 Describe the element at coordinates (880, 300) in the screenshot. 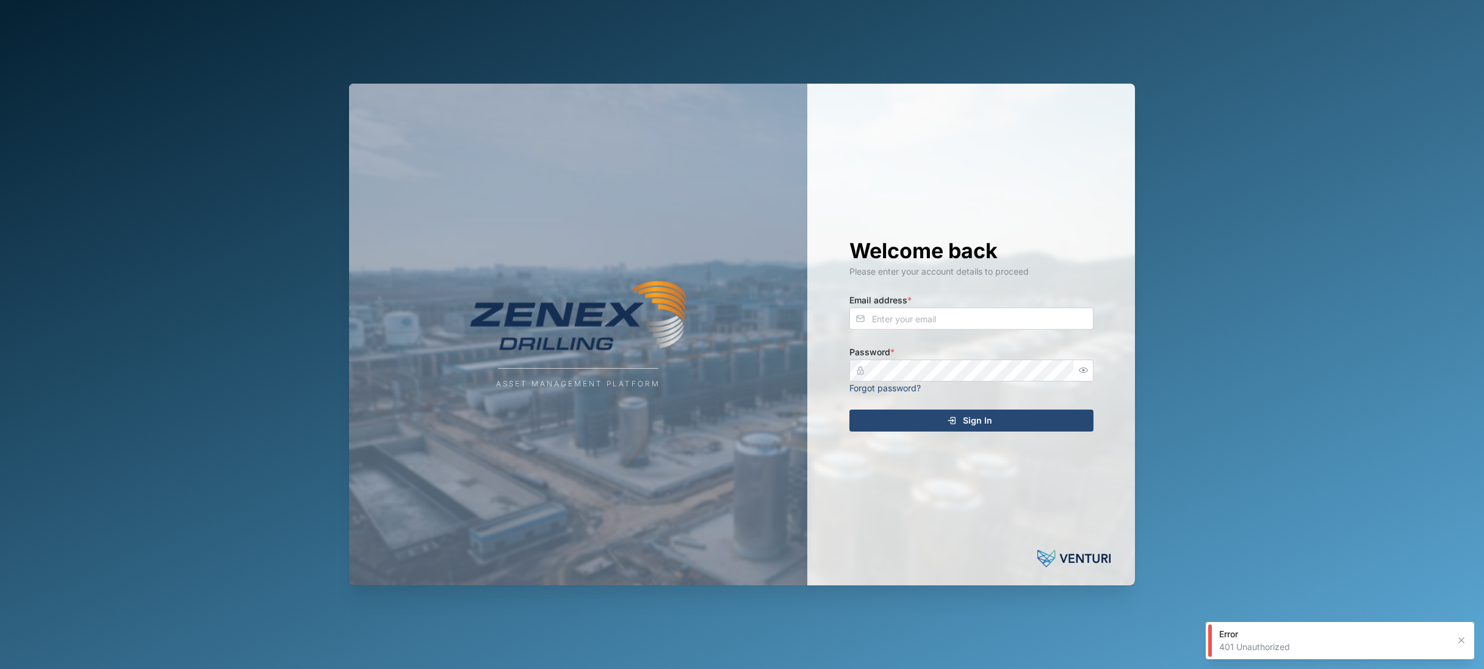

I see `label: Email address` at that location.